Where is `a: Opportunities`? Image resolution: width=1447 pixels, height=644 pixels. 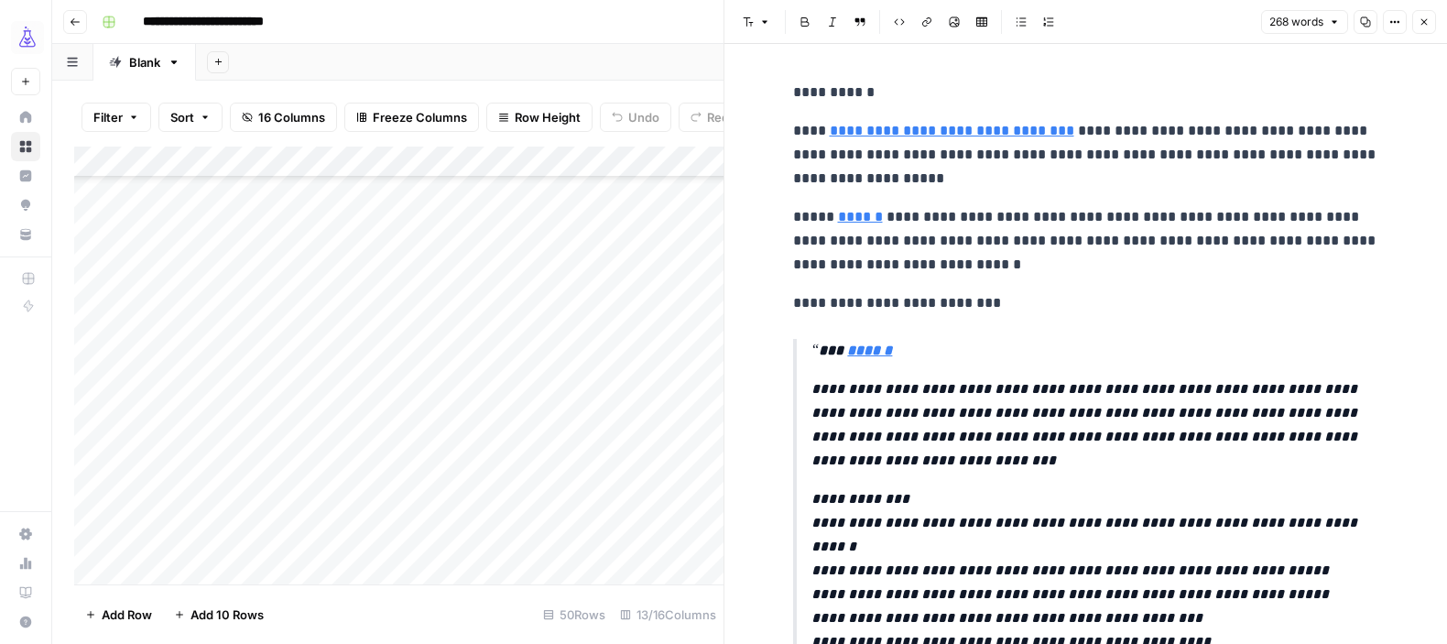
a: Opportunities is located at coordinates (26, 205).